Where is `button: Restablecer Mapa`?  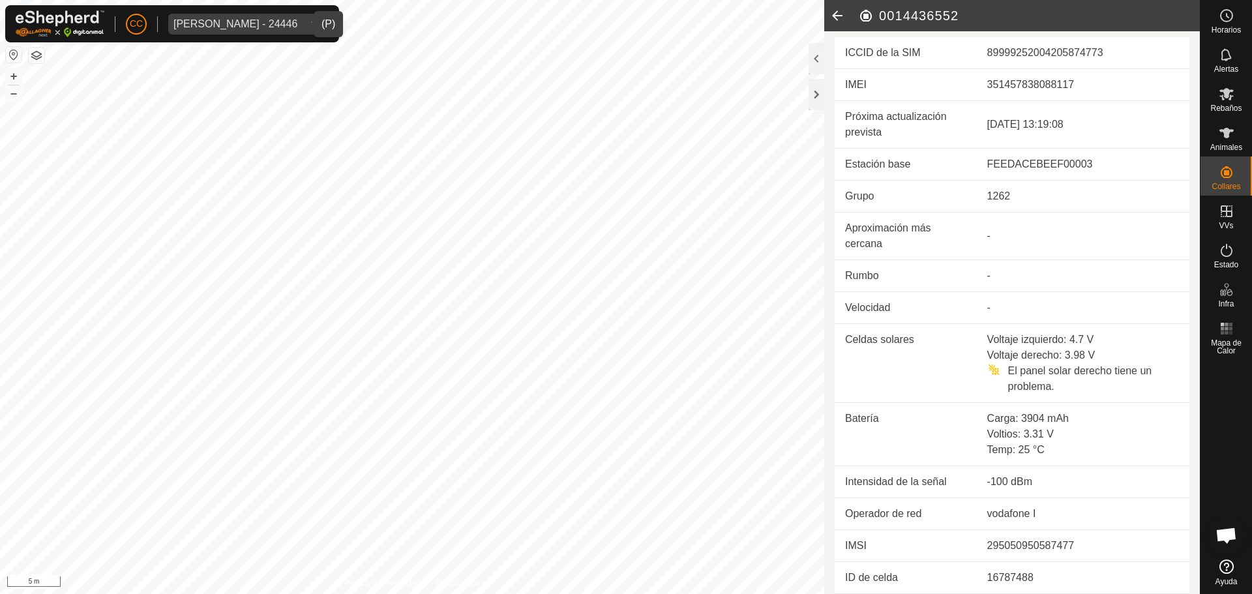 button: Restablecer Mapa is located at coordinates (14, 55).